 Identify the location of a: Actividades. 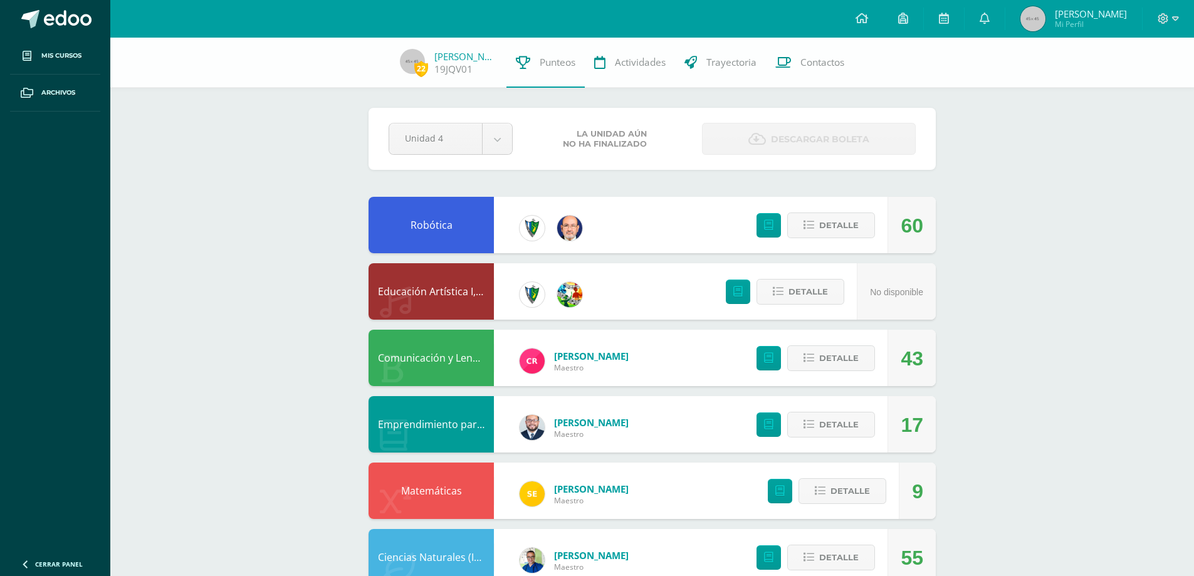
(630, 63).